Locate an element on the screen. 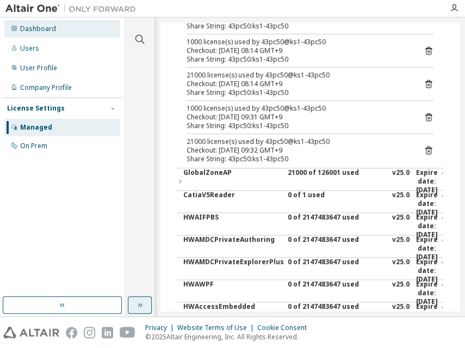 The height and width of the screenshot is (348, 465). div: Dashboard is located at coordinates (38, 29).